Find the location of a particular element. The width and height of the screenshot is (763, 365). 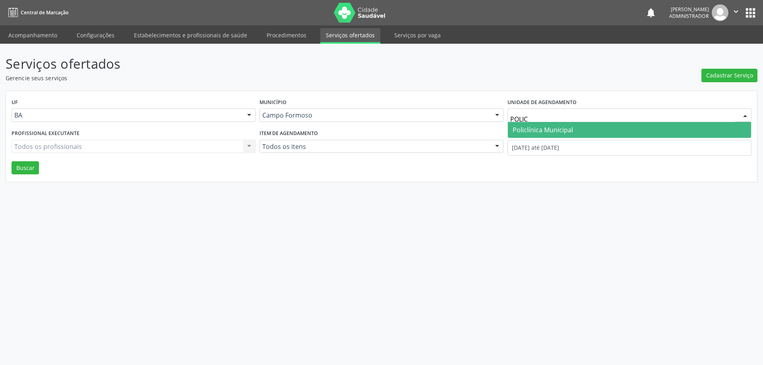

span: Central de Marcação is located at coordinates (45, 12).